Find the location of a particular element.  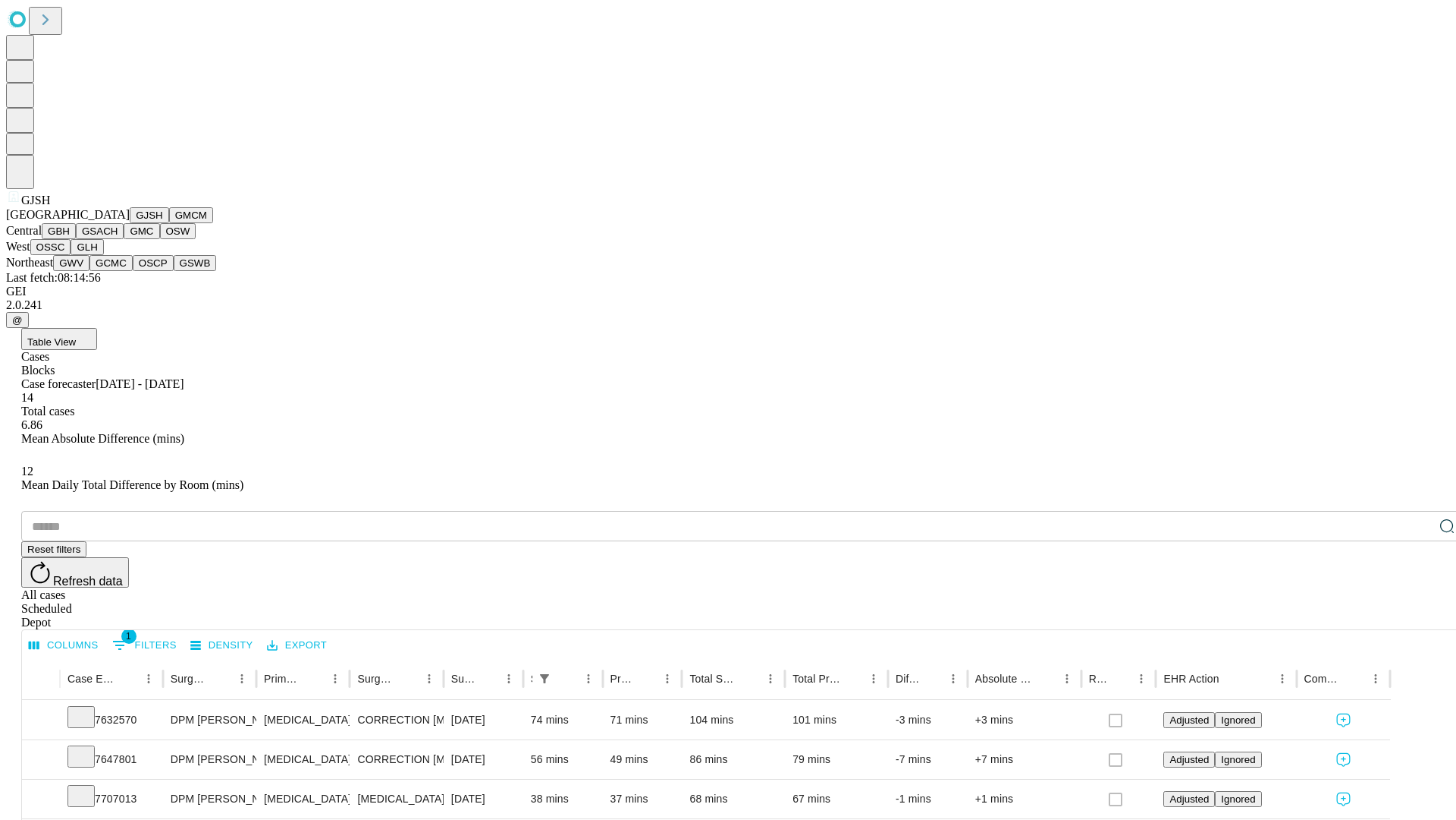

button: GWV is located at coordinates (72, 263).